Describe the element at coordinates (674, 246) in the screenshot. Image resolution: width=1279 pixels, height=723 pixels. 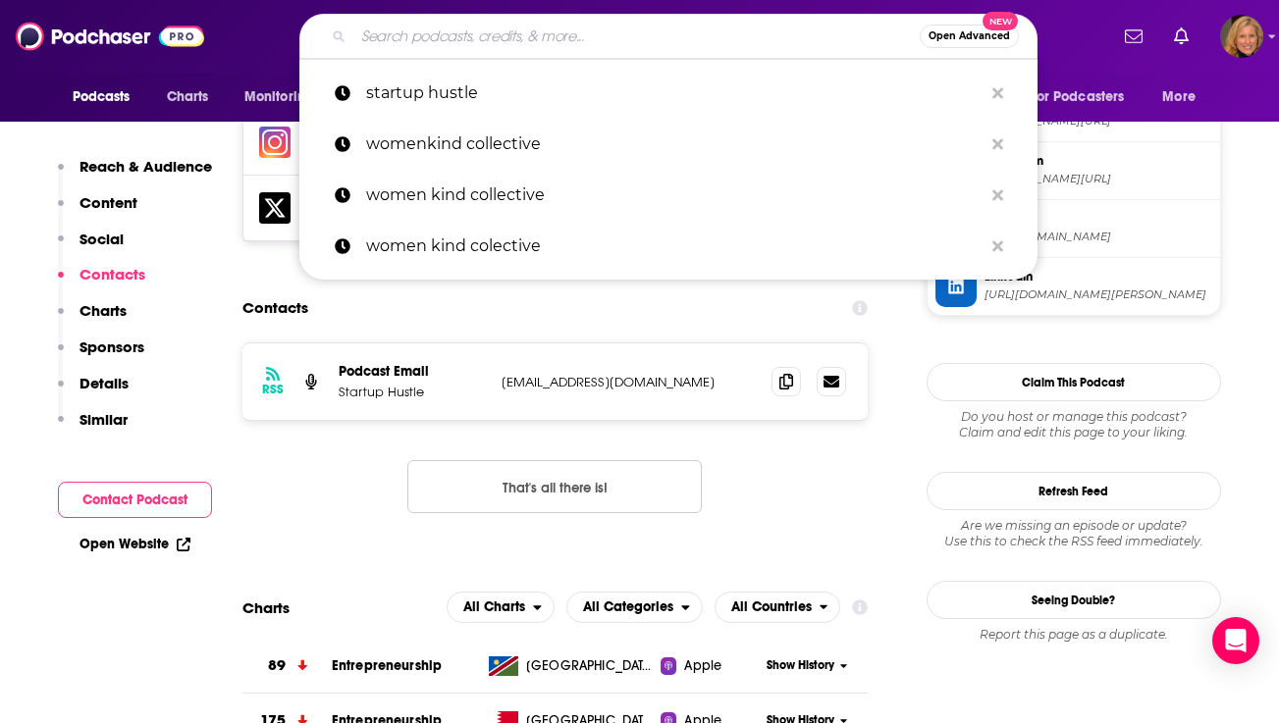
I see `p: women kind colective` at that location.